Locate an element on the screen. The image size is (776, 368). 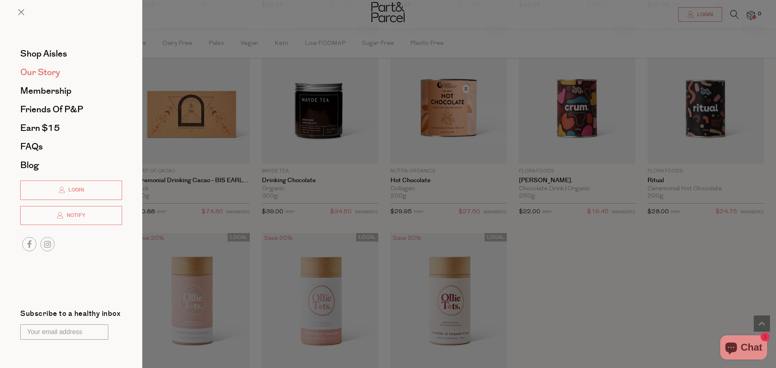
span: Our Story is located at coordinates (40, 72).